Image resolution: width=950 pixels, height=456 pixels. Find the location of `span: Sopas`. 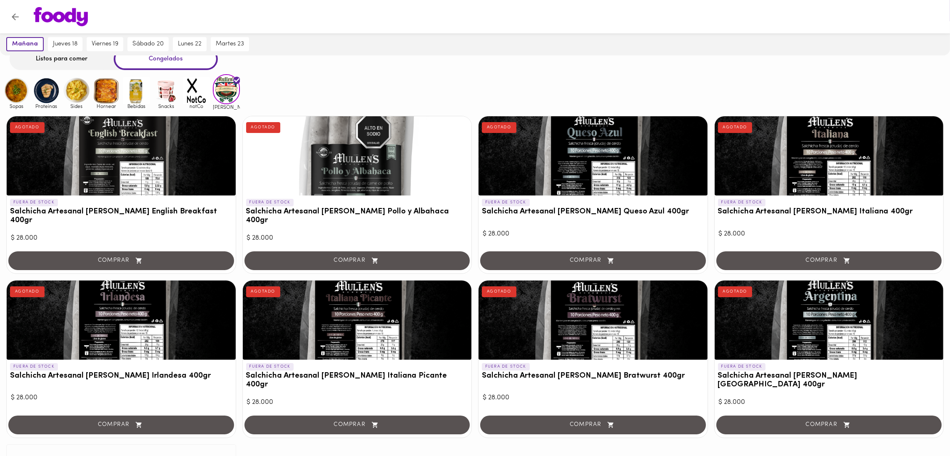

span: Sopas is located at coordinates (16, 106).